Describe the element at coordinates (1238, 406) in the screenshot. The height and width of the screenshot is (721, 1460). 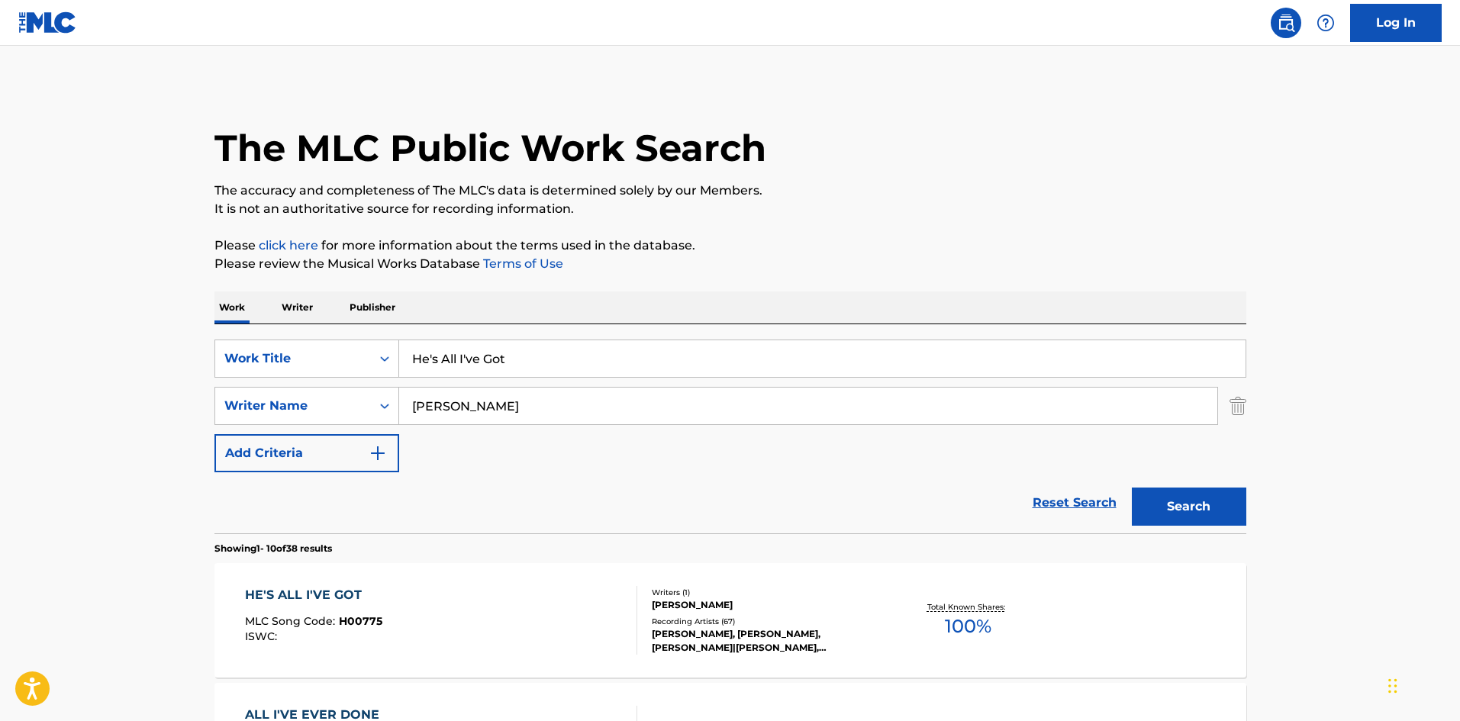
I see `img: Delete Criterion` at that location.